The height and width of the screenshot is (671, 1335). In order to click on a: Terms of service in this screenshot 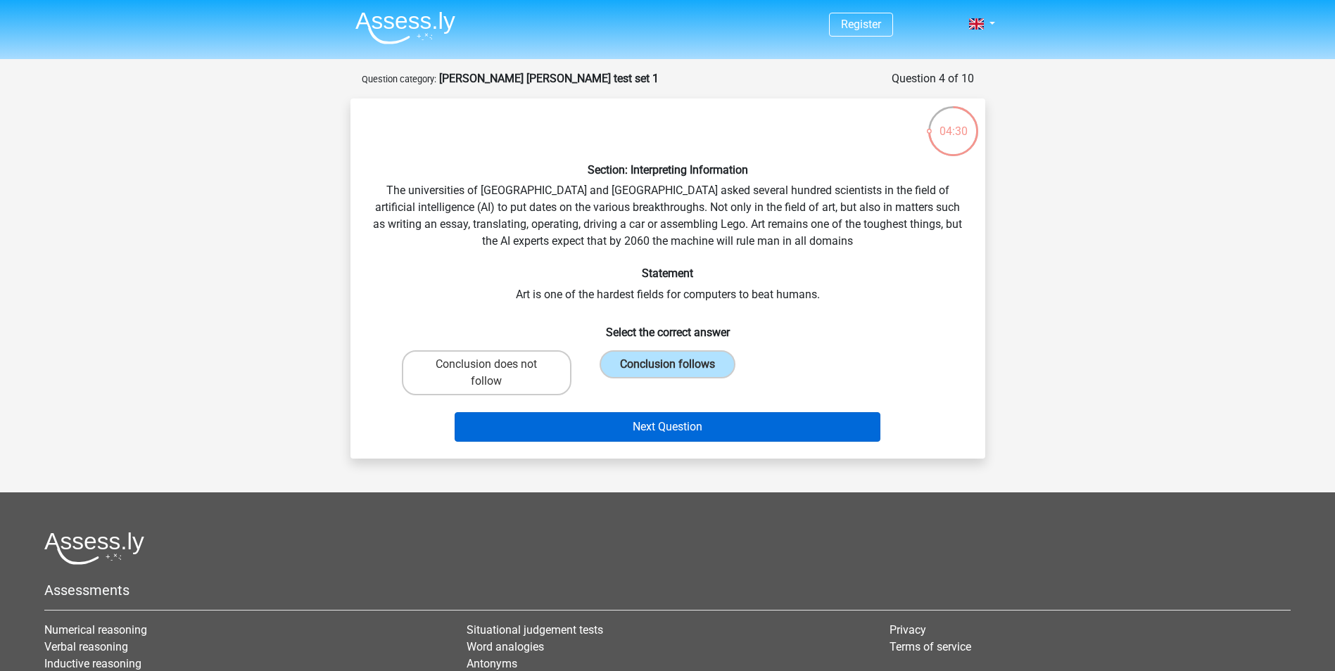, I will do `click(930, 647)`.